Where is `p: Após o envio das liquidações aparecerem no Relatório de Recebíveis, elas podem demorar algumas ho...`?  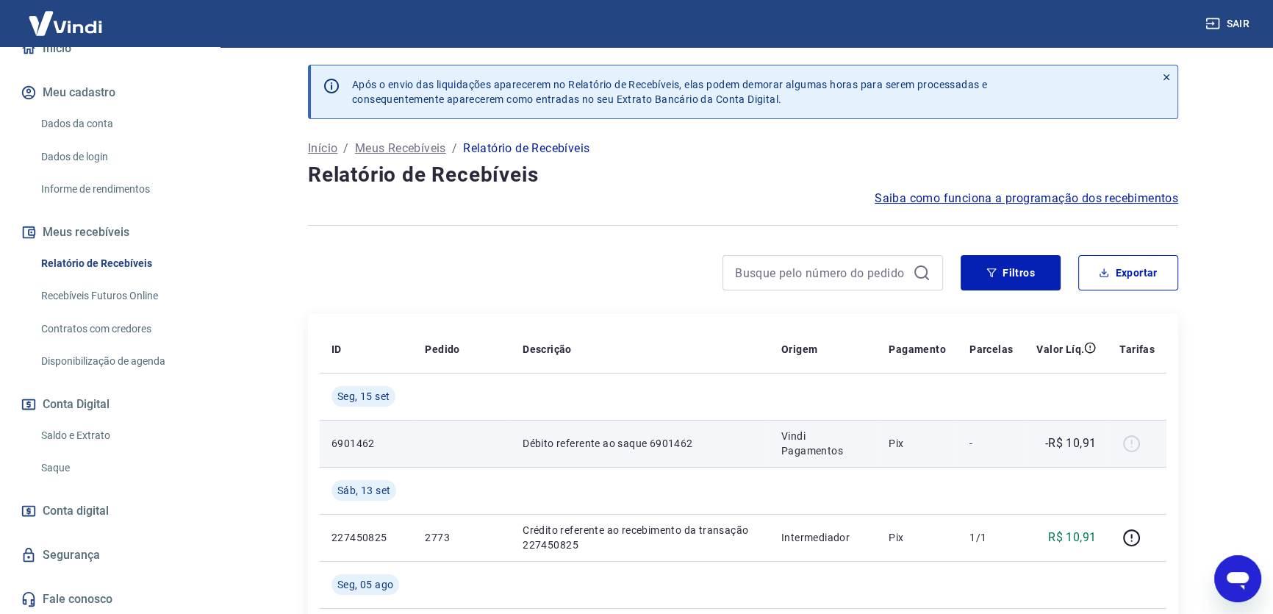
p: Após o envio das liquidações aparecerem no Relatório de Recebíveis, elas podem demorar algumas ho... is located at coordinates (670, 92).